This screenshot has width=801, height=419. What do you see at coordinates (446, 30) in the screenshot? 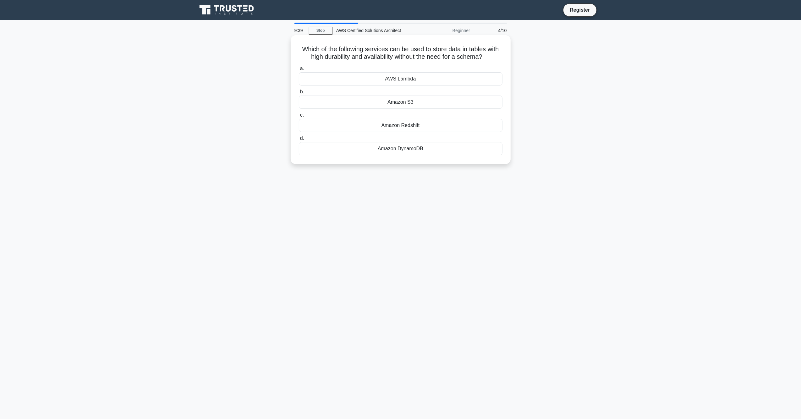
I see `div: Beginner` at bounding box center [446, 30].